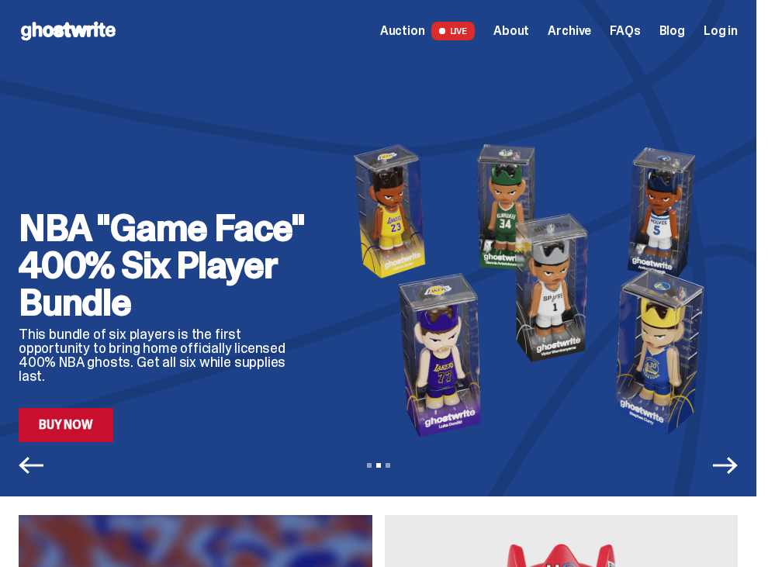 This screenshot has width=768, height=567. Describe the element at coordinates (453, 31) in the screenshot. I see `span: LIVE` at that location.